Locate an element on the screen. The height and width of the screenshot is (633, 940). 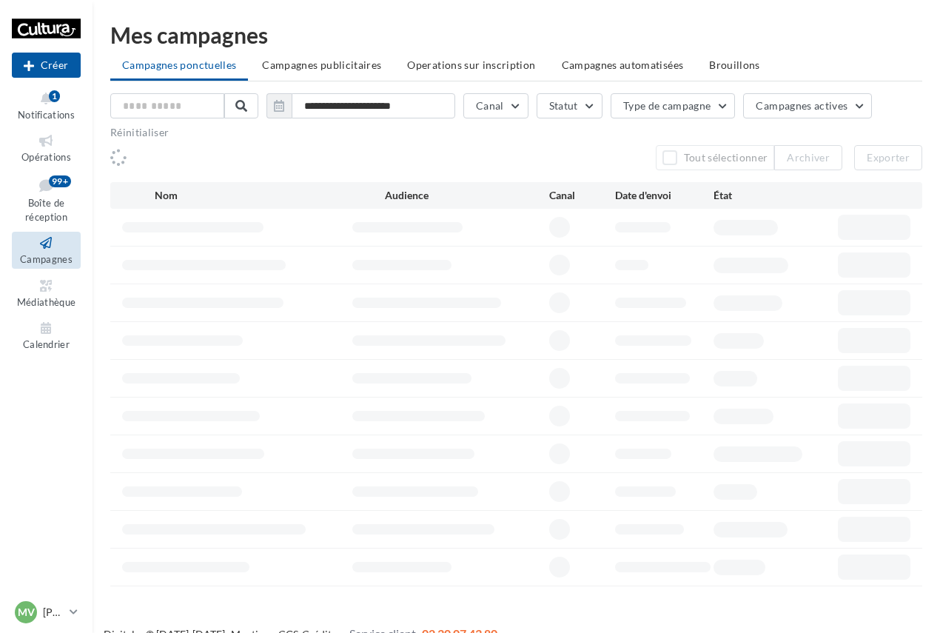
span: MV is located at coordinates (26, 612).